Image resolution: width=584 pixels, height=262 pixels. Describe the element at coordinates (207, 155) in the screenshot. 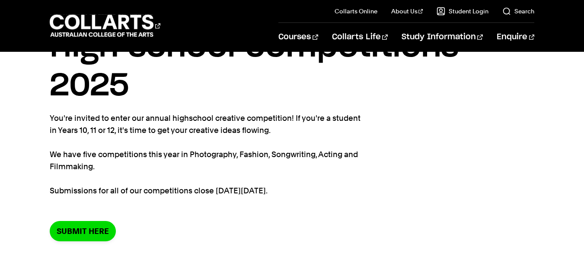

I see `p: You're invited to enter our annual highschool creative competition! If you're a student in Years ...` at that location.